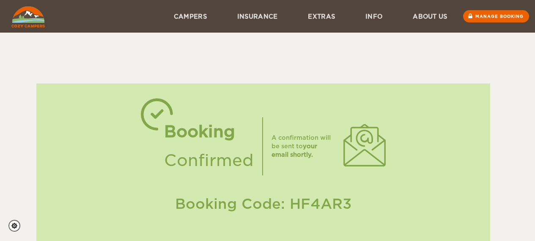 This screenshot has width=535, height=241. I want to click on img: Cozy Campers, so click(28, 17).